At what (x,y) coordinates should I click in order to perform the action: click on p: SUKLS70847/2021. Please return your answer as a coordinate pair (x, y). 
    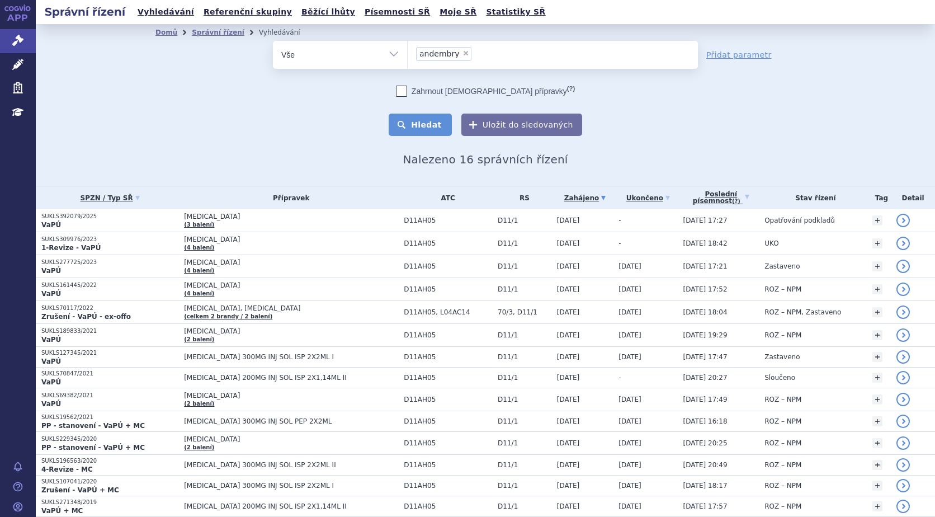
    Looking at the image, I should click on (110, 374).